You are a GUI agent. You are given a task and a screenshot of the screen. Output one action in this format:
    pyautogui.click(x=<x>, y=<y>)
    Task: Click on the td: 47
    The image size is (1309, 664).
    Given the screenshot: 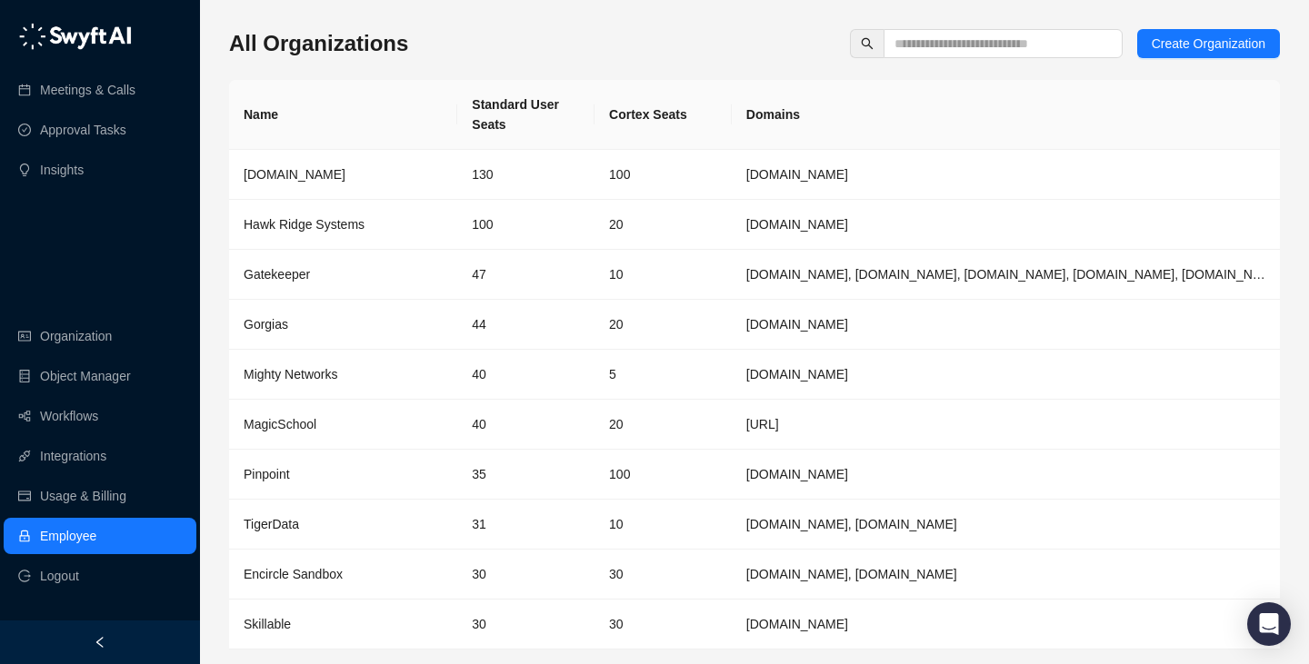 What is the action you would take?
    pyautogui.click(x=525, y=274)
    